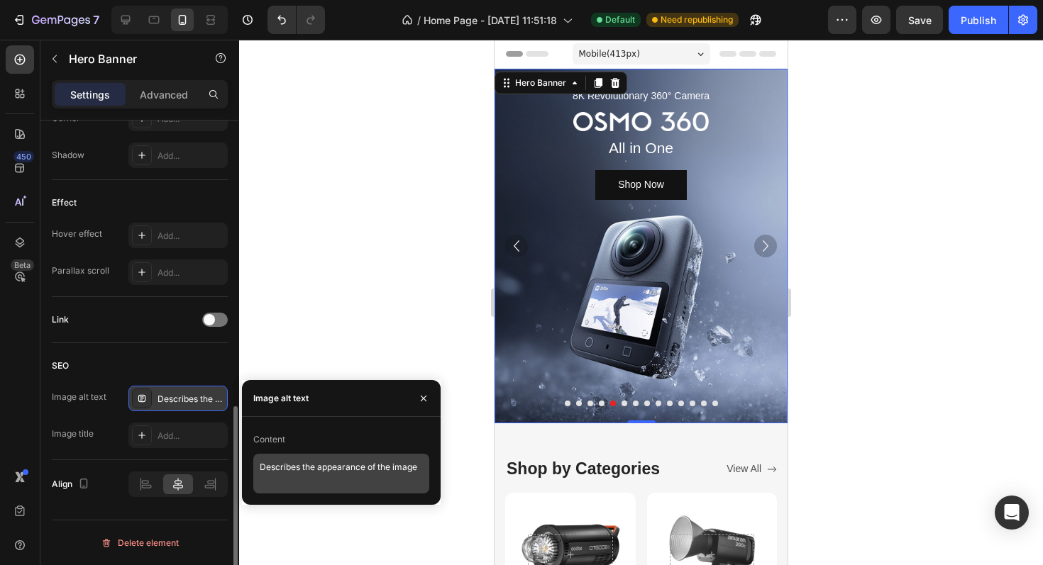 The width and height of the screenshot is (1043, 565). I want to click on div: Beta, so click(22, 265).